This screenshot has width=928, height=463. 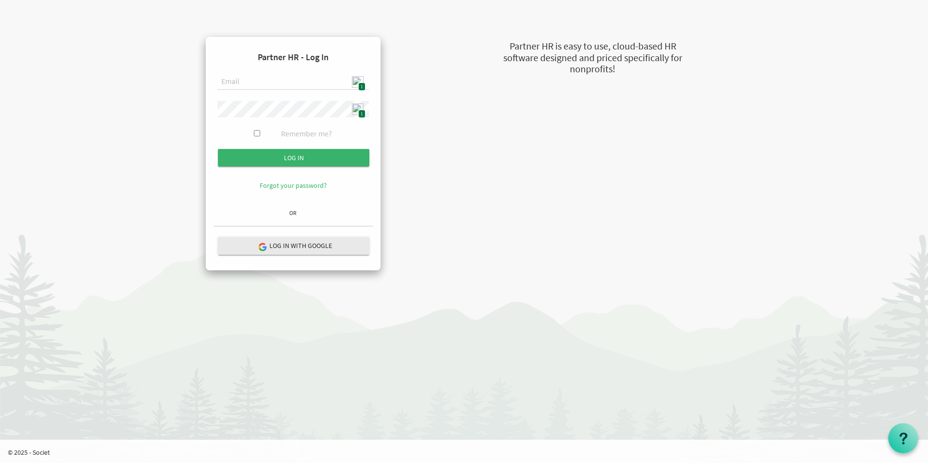 I want to click on img: google-logo.png, so click(x=262, y=246).